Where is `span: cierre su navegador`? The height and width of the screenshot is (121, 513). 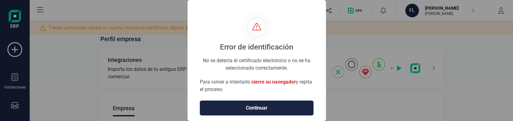 span: cierre su navegador is located at coordinates (274, 82).